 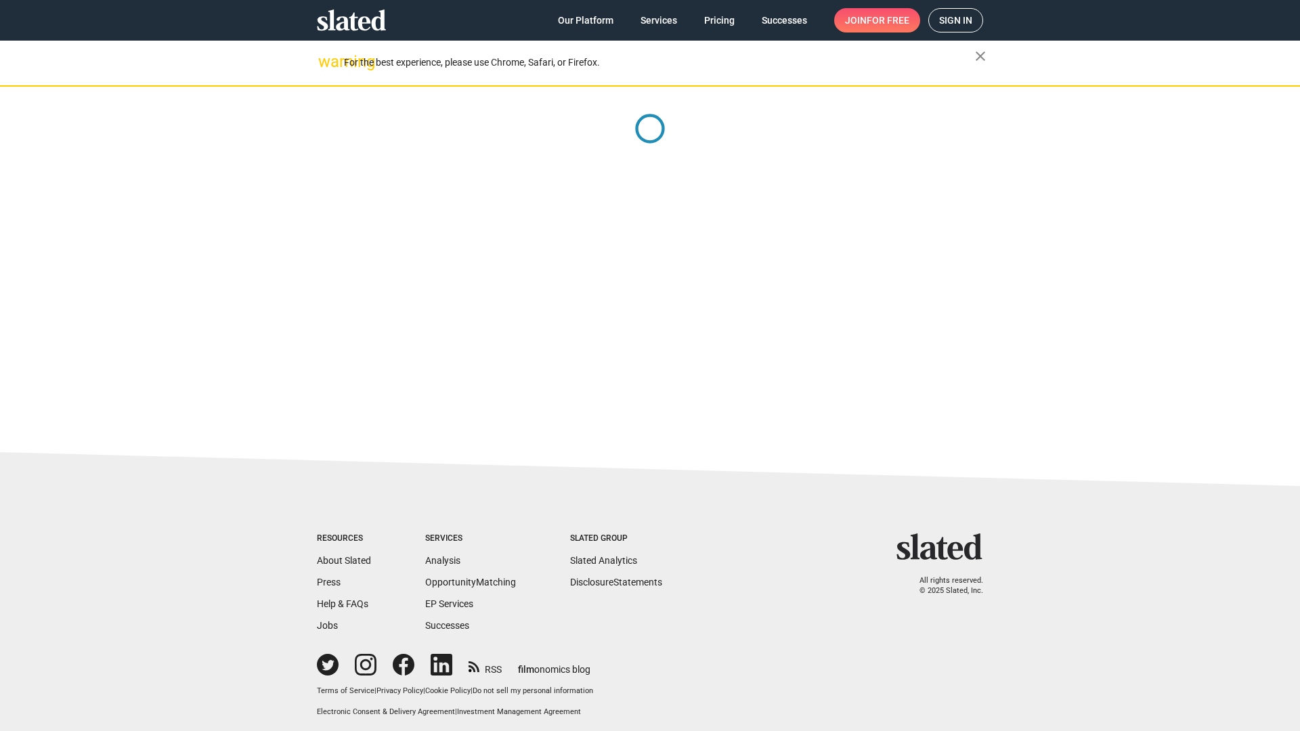 What do you see at coordinates (554, 664) in the screenshot?
I see `a: filmonomics blog` at bounding box center [554, 664].